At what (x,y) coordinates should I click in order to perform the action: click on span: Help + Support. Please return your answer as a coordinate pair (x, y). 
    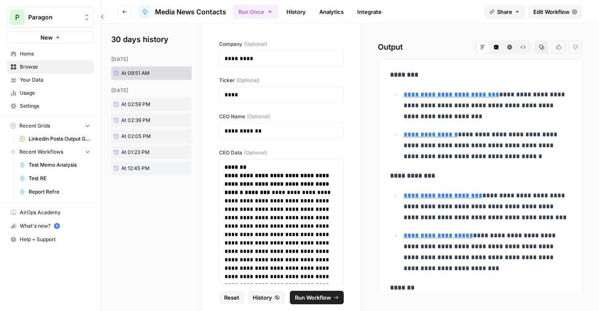
    Looking at the image, I should click on (55, 240).